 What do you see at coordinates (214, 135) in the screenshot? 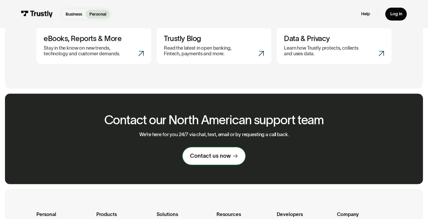
I see `p: We’re here for you 24/7 via chat, text, email or by requesting a call back.` at bounding box center [214, 135].